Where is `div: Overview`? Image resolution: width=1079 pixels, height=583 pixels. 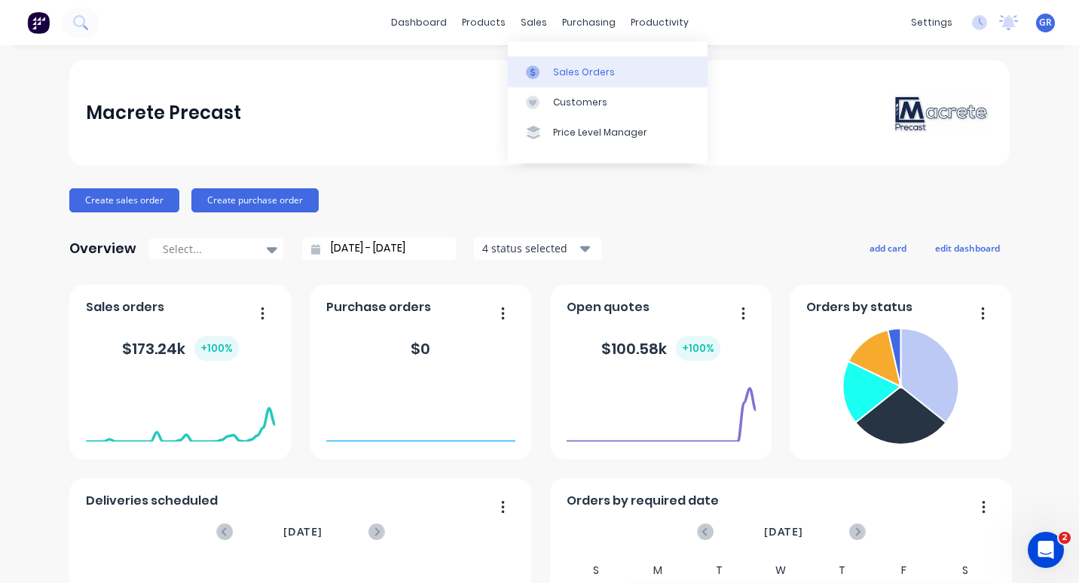
div: Overview is located at coordinates (102, 249).